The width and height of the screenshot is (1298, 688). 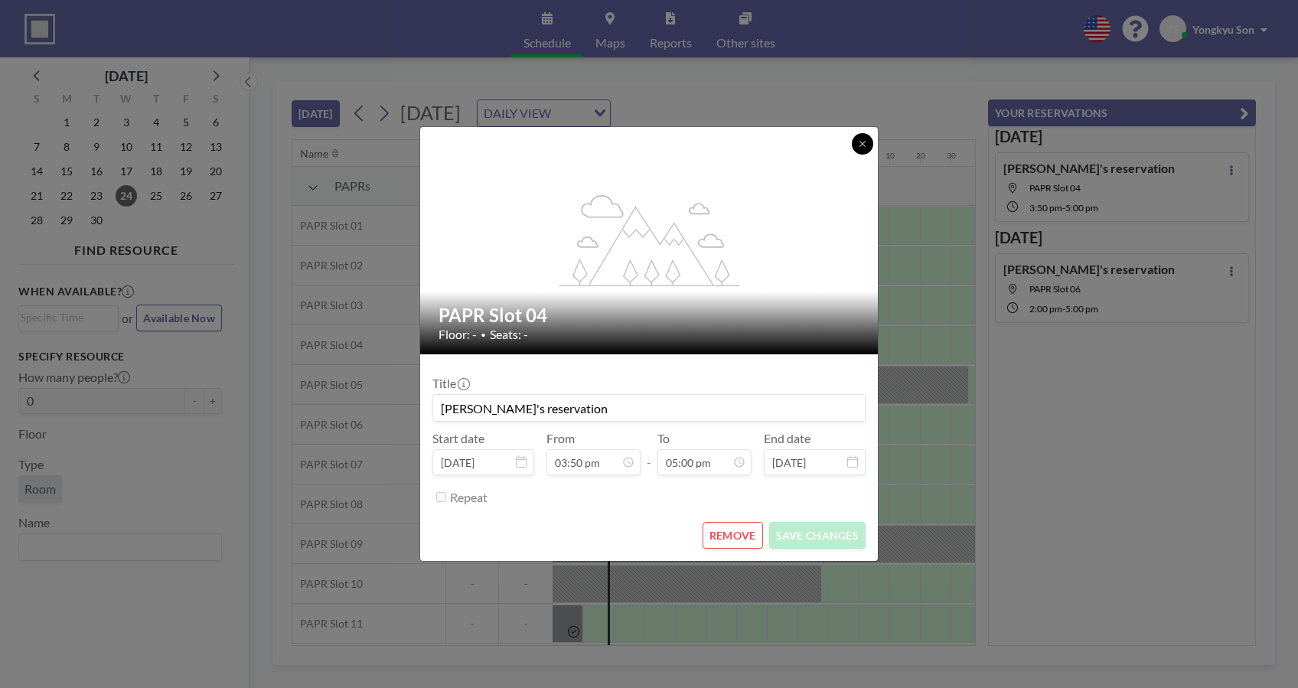 I want to click on button: SAVE CHANGES, so click(x=817, y=535).